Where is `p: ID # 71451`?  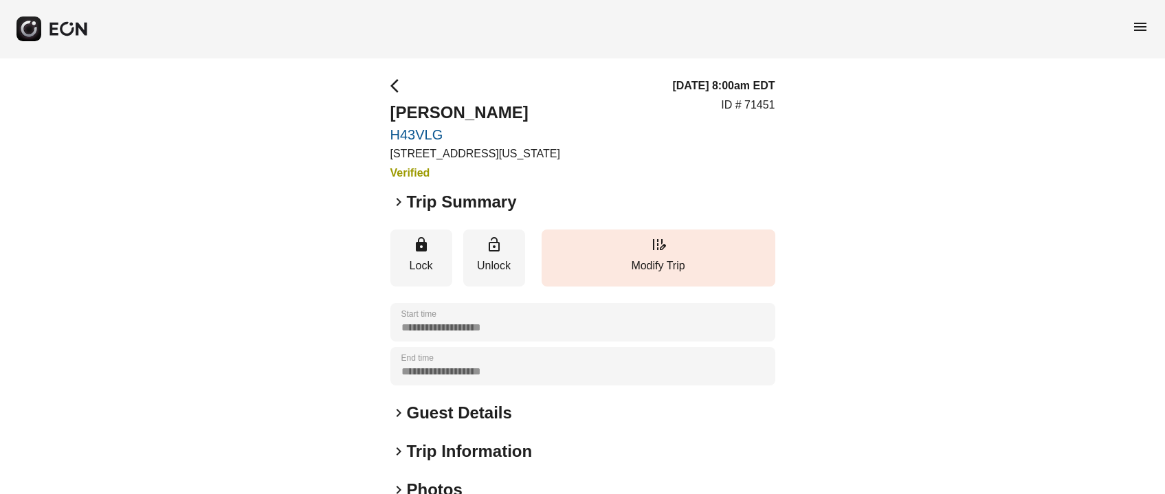
p: ID # 71451 is located at coordinates (748, 105).